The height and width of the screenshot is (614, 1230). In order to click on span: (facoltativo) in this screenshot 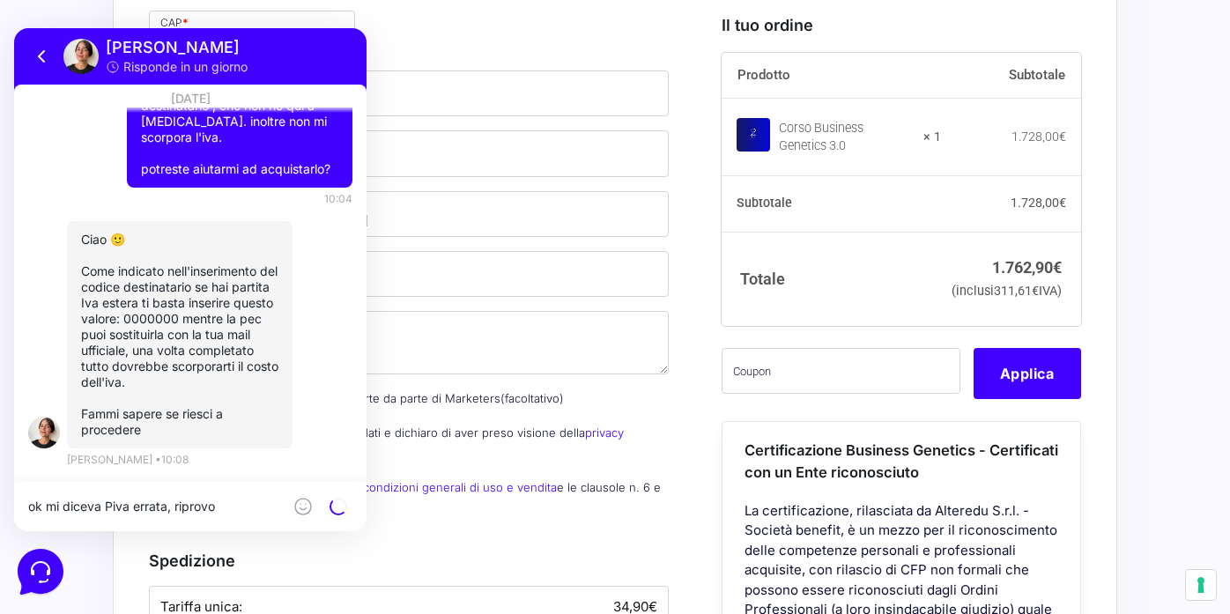, I will do `click(532, 398)`.